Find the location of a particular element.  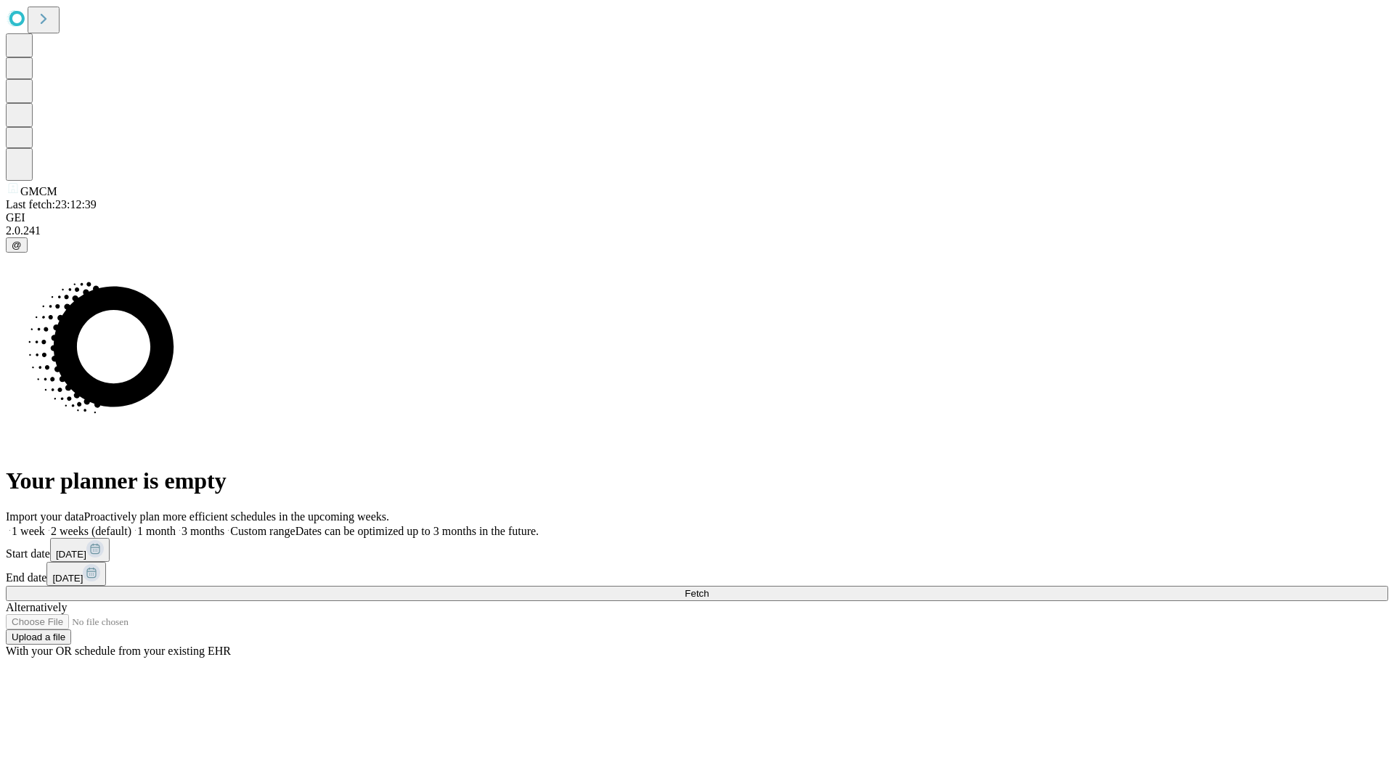

div: GEI is located at coordinates (697, 218).